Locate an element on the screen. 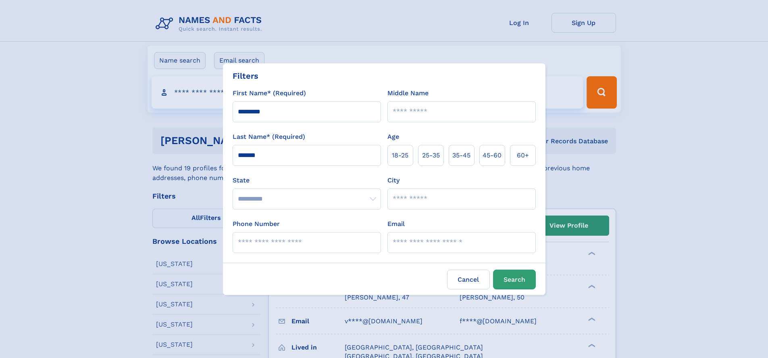 This screenshot has width=768, height=358. span: 25‑35 is located at coordinates (431, 155).